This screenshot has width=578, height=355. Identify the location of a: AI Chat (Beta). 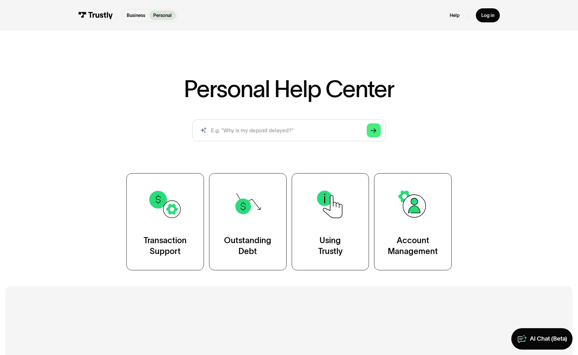
(542, 338).